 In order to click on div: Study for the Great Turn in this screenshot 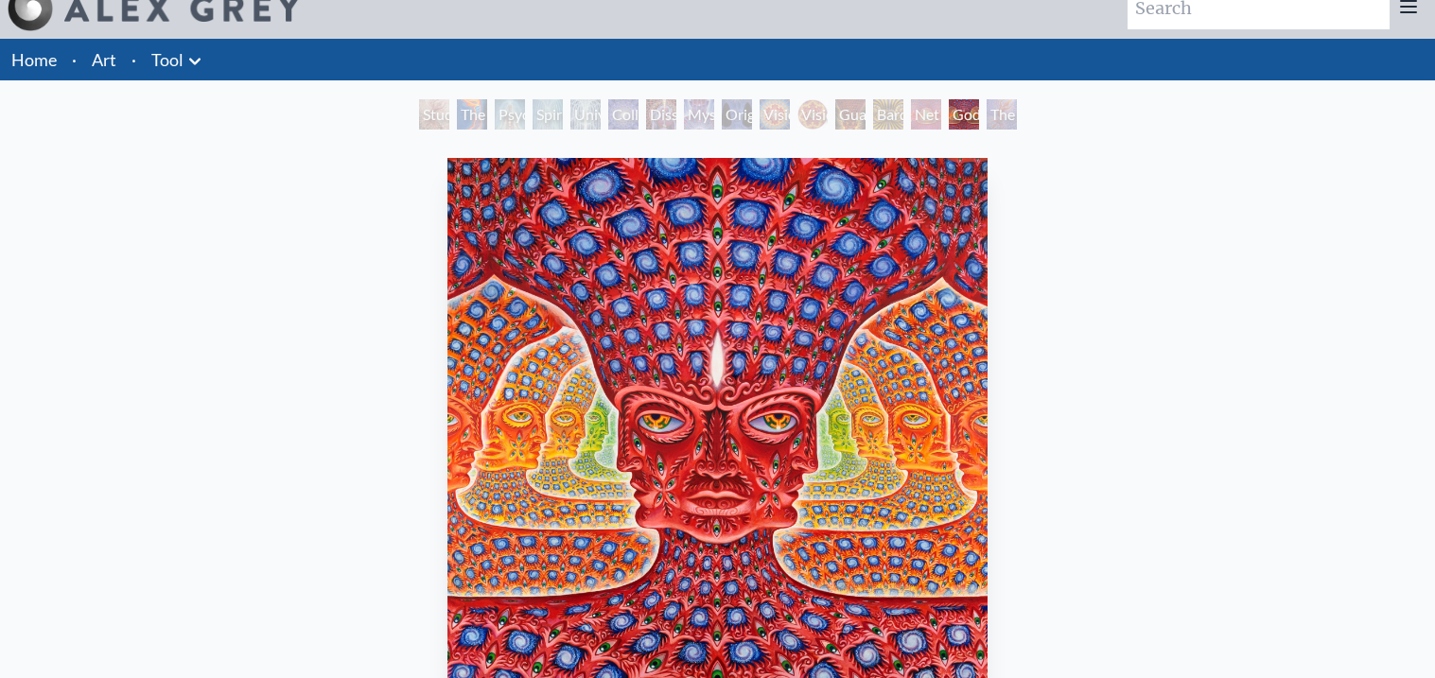, I will do `click(434, 114)`.